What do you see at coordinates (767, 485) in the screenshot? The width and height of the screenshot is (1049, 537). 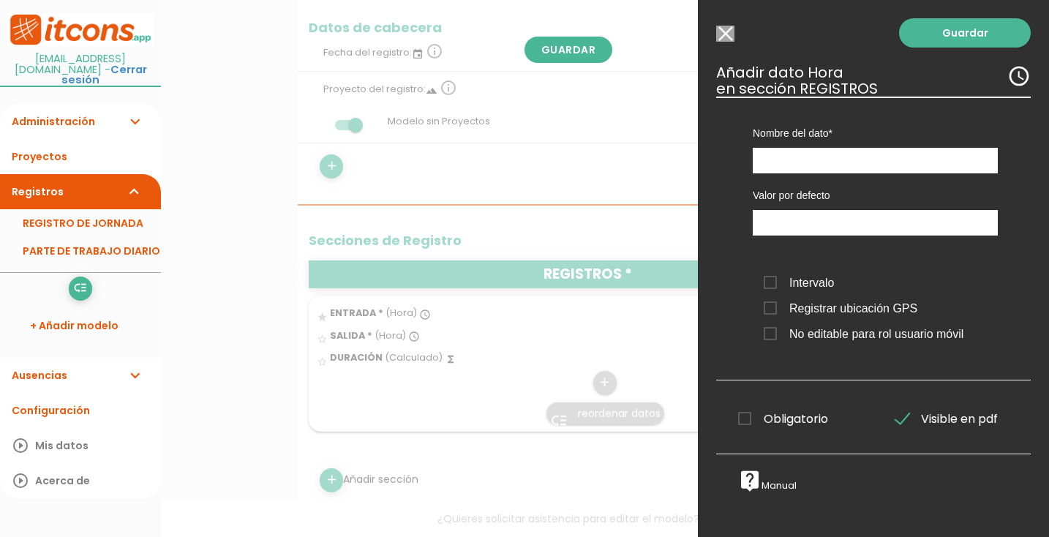 I see `a: live_helpManual` at bounding box center [767, 485].